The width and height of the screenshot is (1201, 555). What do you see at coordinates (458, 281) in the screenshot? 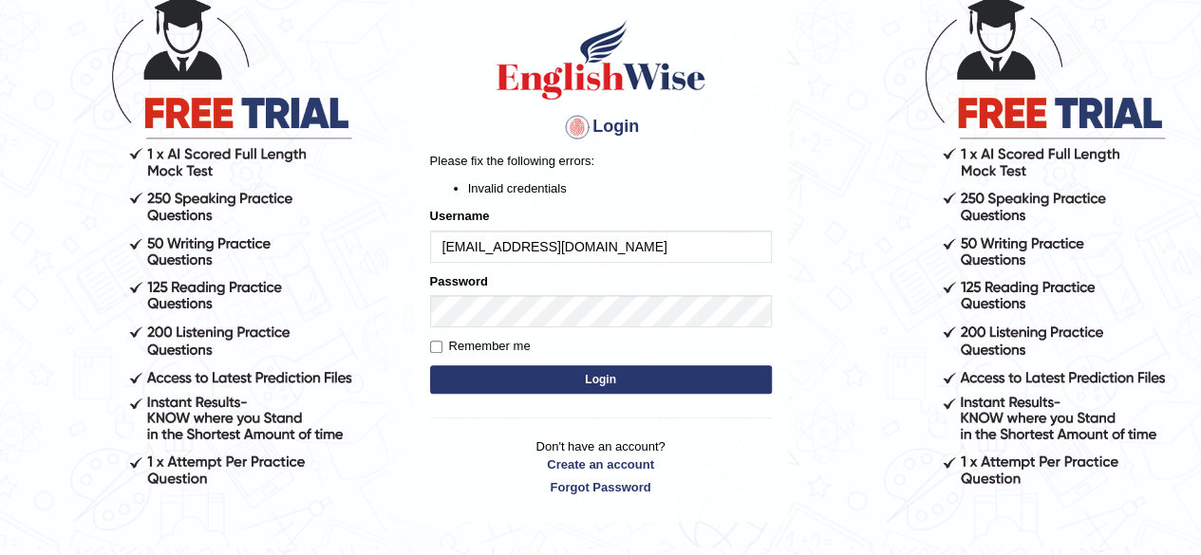
I see `label: Password` at bounding box center [458, 281].